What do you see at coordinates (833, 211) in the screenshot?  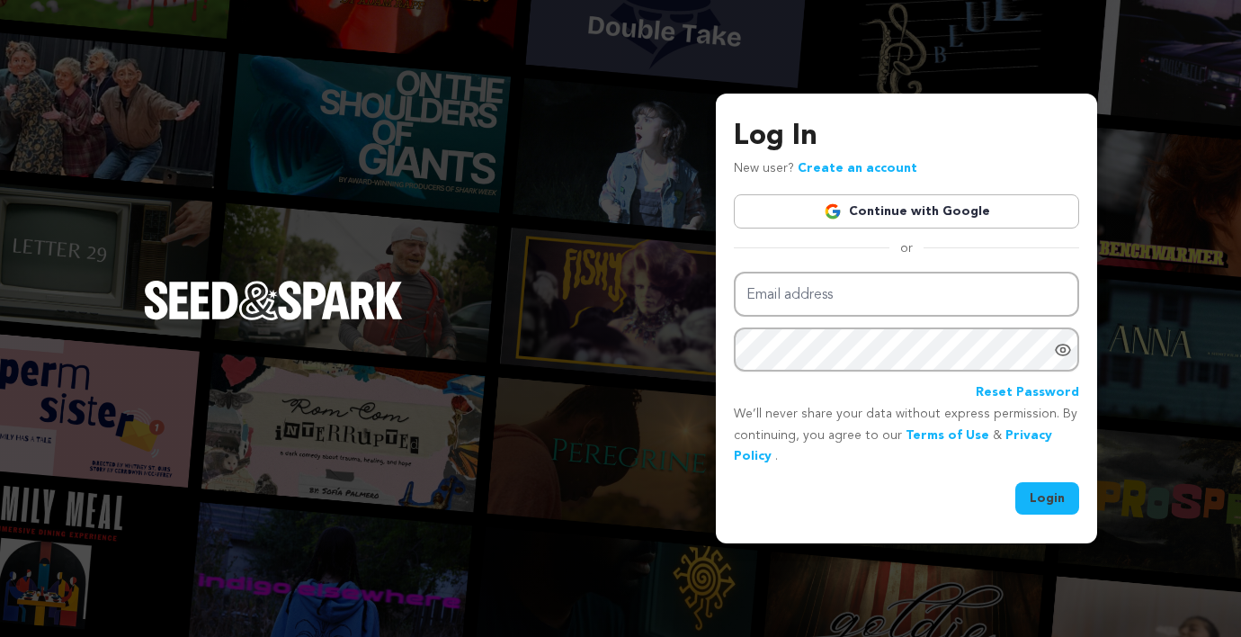 I see `img: Google logo` at bounding box center [833, 211].